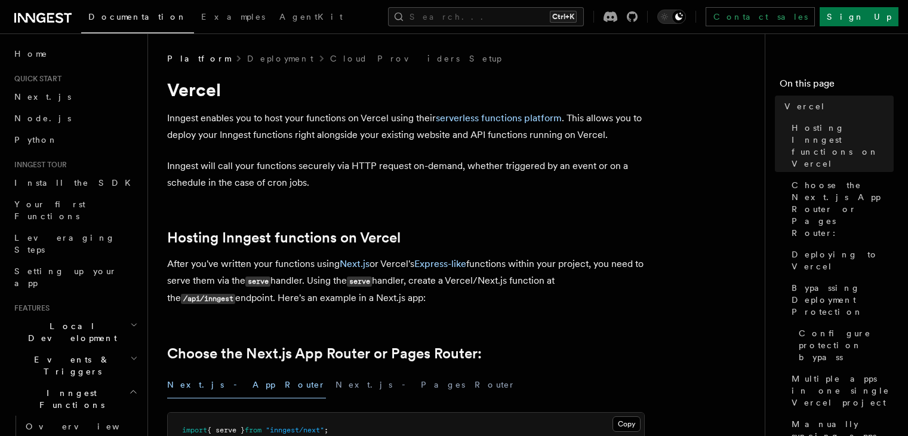 Image resolution: width=908 pixels, height=436 pixels. Describe the element at coordinates (626, 424) in the screenshot. I see `button: Copy` at that location.